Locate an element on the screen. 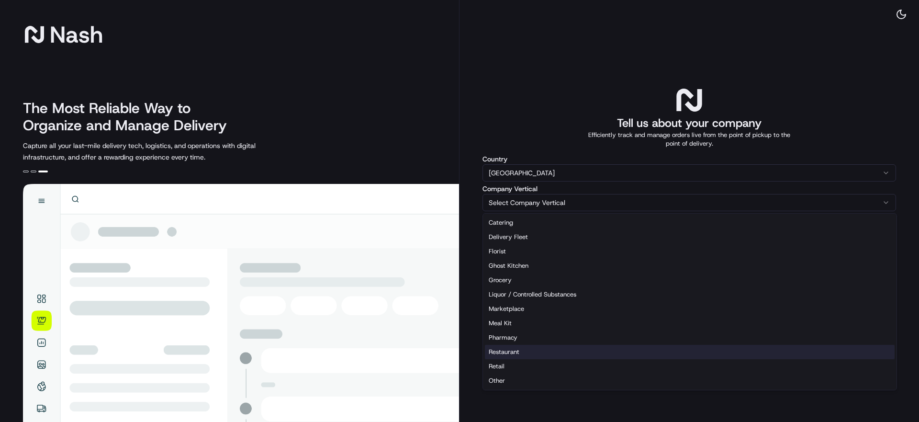  span: Pharmacy is located at coordinates (503, 337).